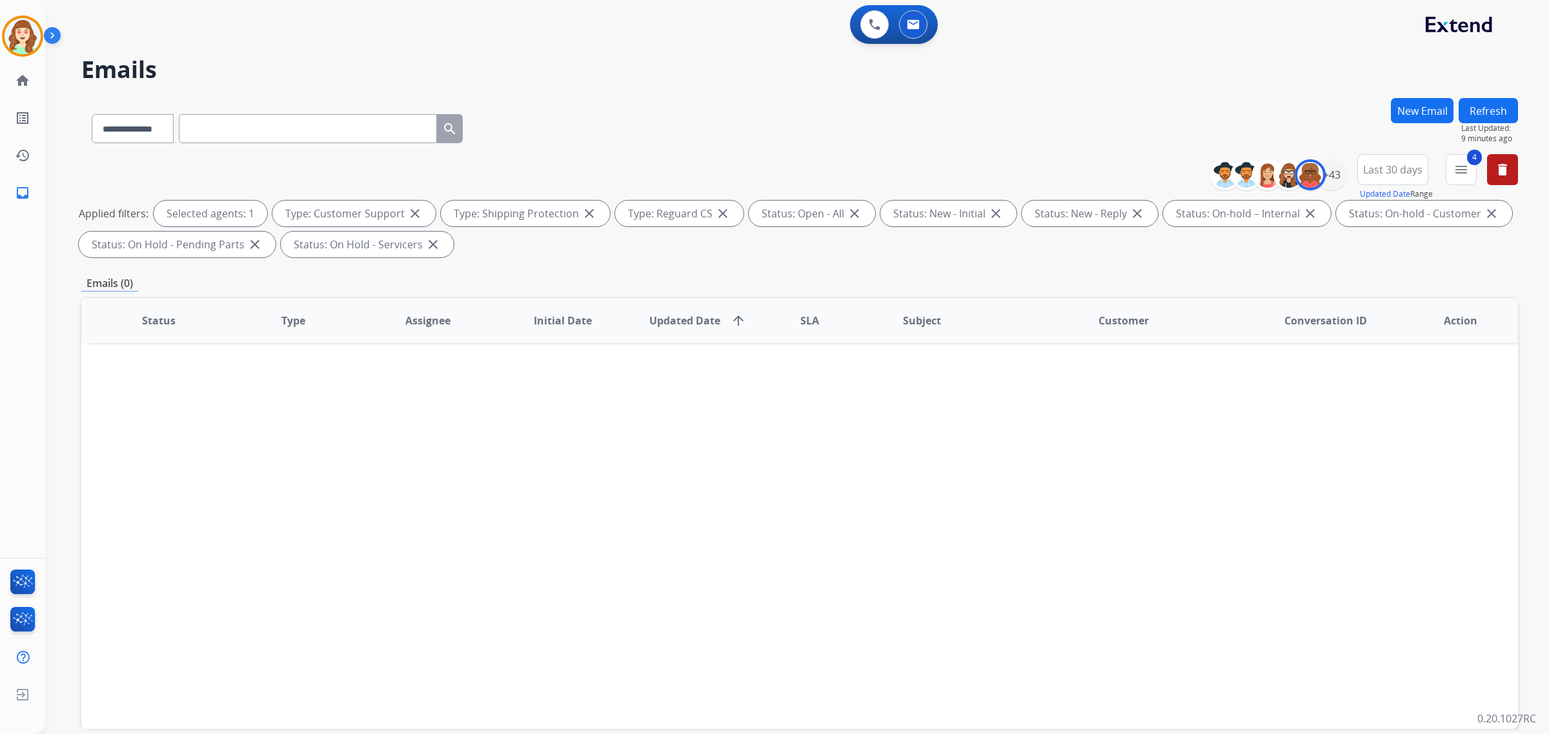 The height and width of the screenshot is (734, 1549). I want to click on mat-icon: history, so click(23, 155).